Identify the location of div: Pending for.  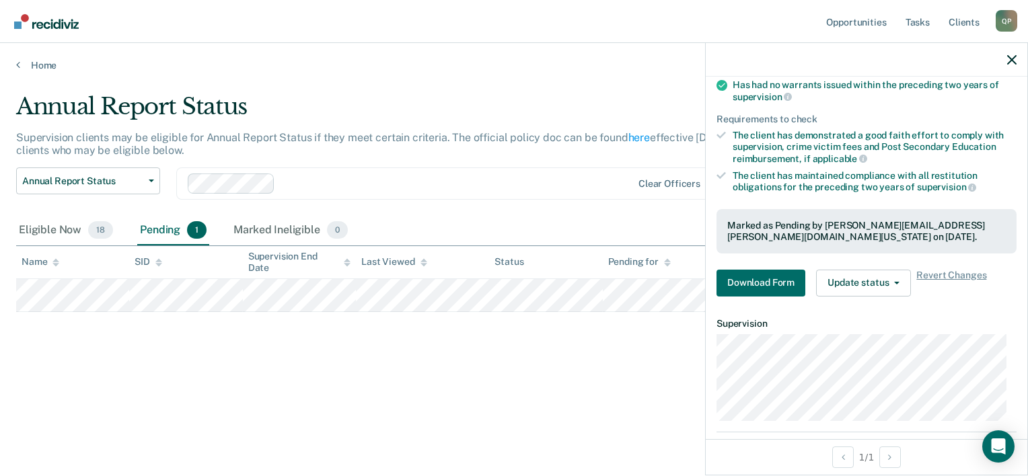
(639, 262).